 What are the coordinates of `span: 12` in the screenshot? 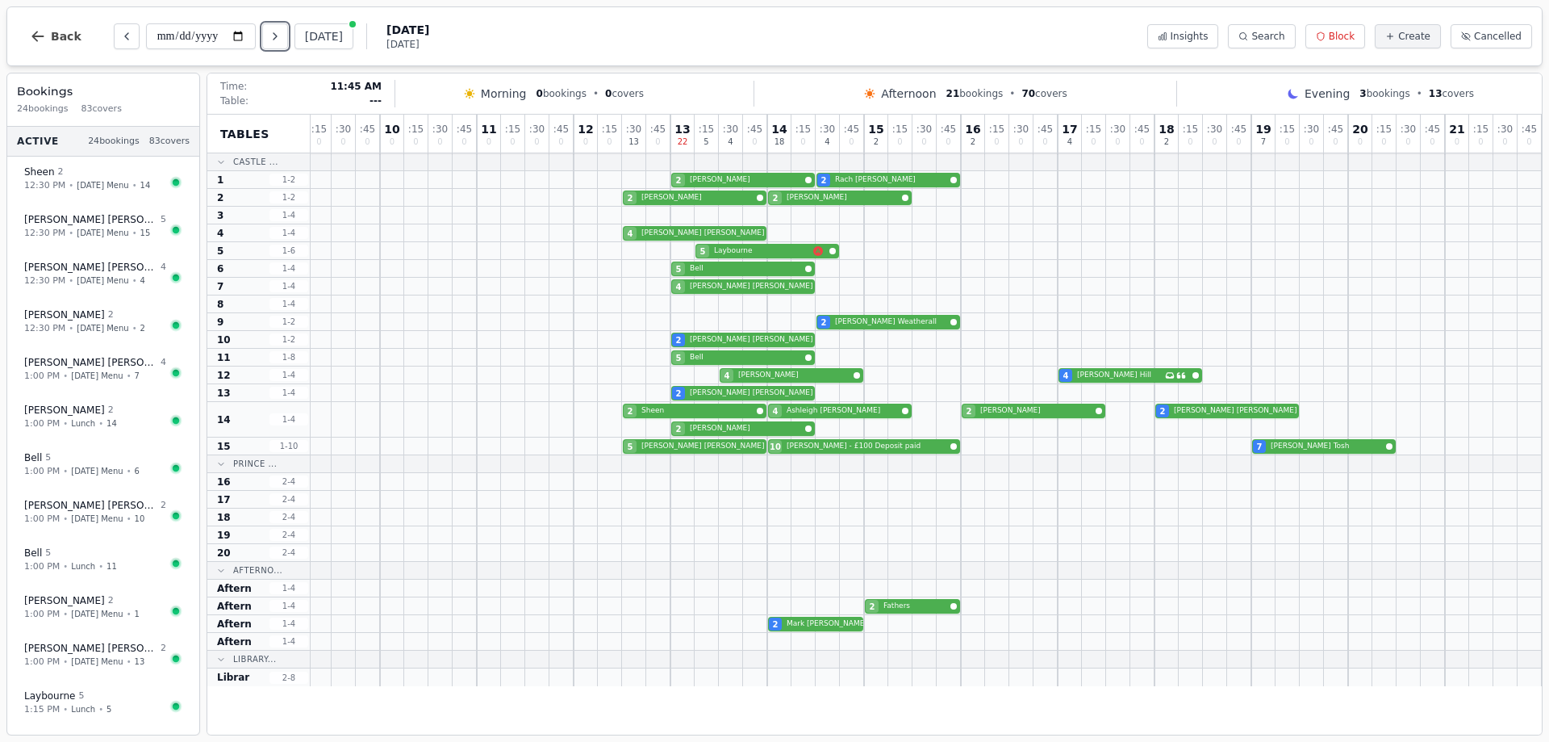 It's located at (585, 129).